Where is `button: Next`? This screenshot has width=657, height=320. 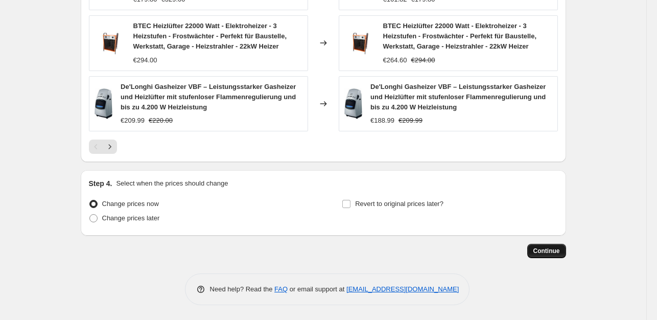 button: Next is located at coordinates (110, 147).